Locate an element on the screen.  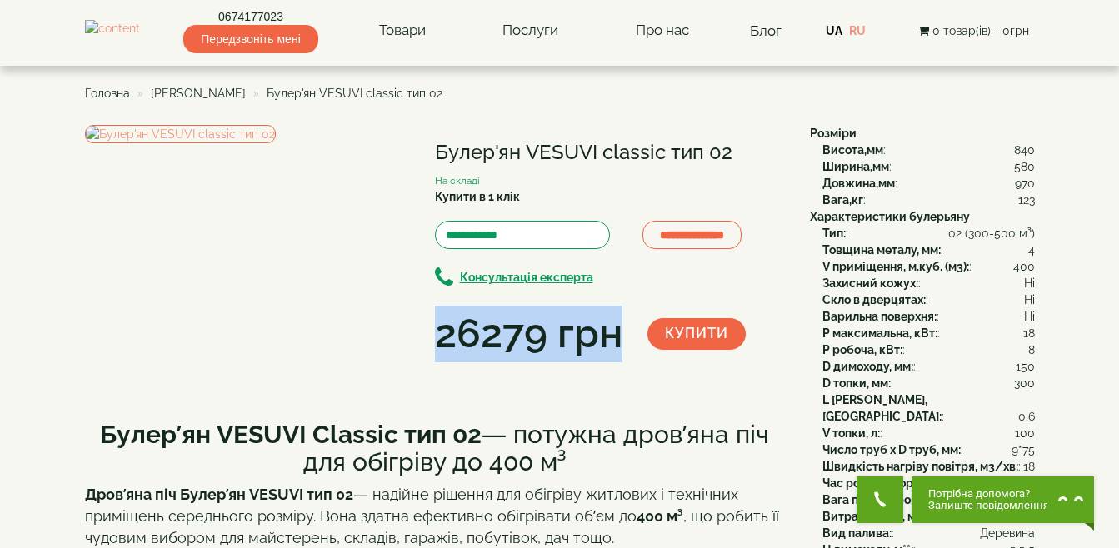
label: Купити в 1 клік is located at coordinates (477, 197).